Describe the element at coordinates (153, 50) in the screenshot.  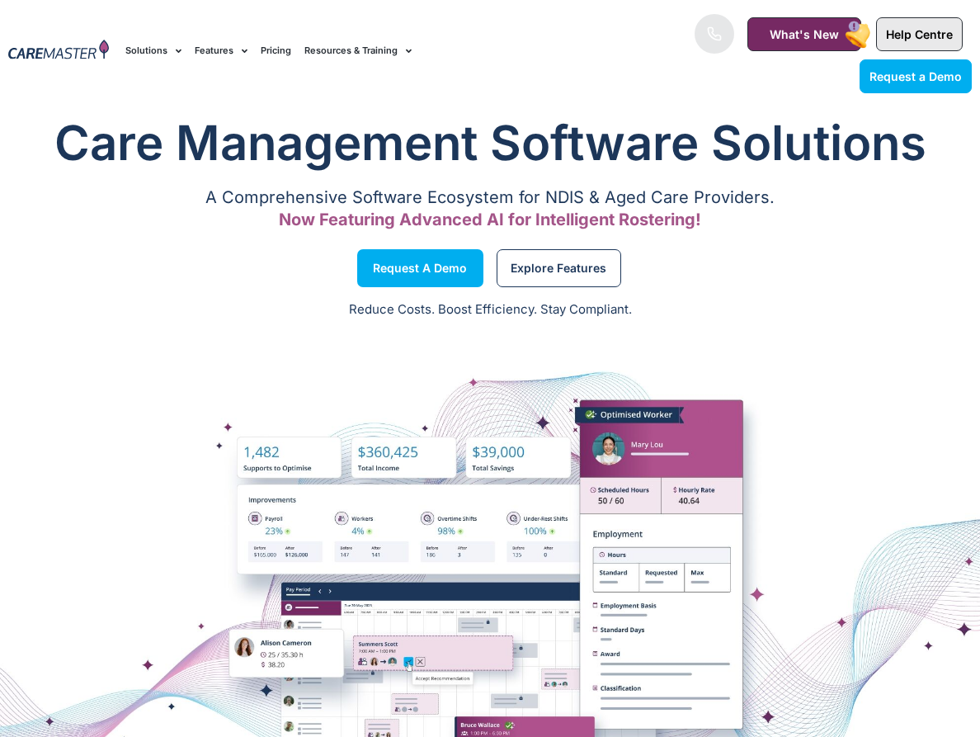
I see `a: Solutions` at that location.